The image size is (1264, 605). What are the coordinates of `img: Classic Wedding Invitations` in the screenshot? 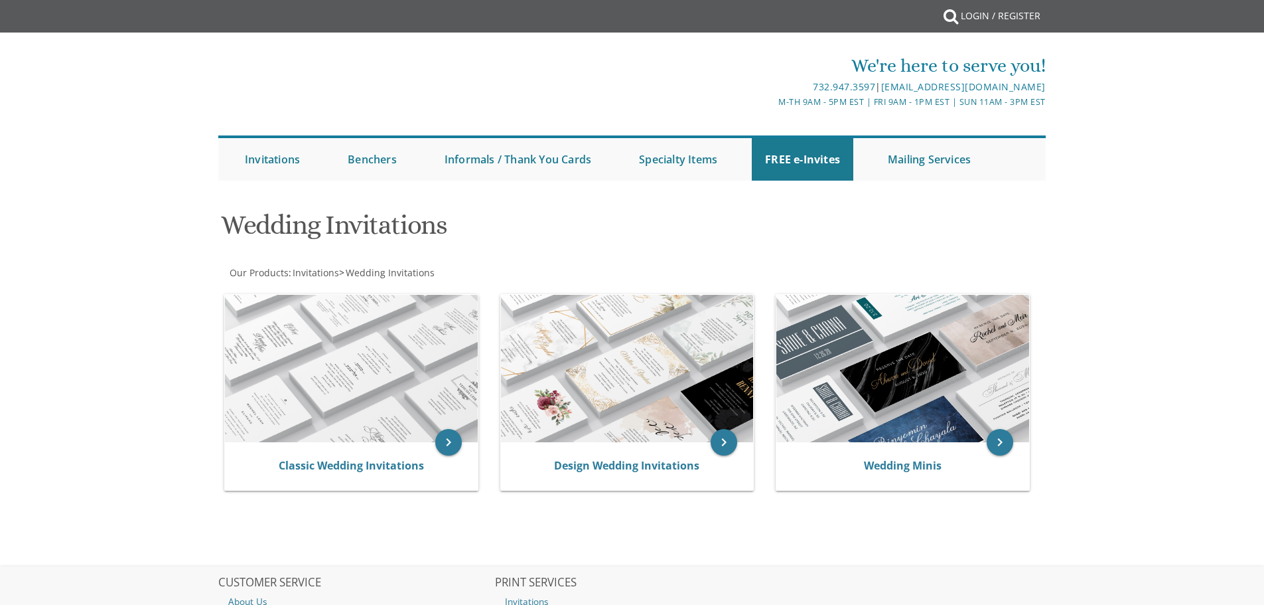 It's located at (351, 368).